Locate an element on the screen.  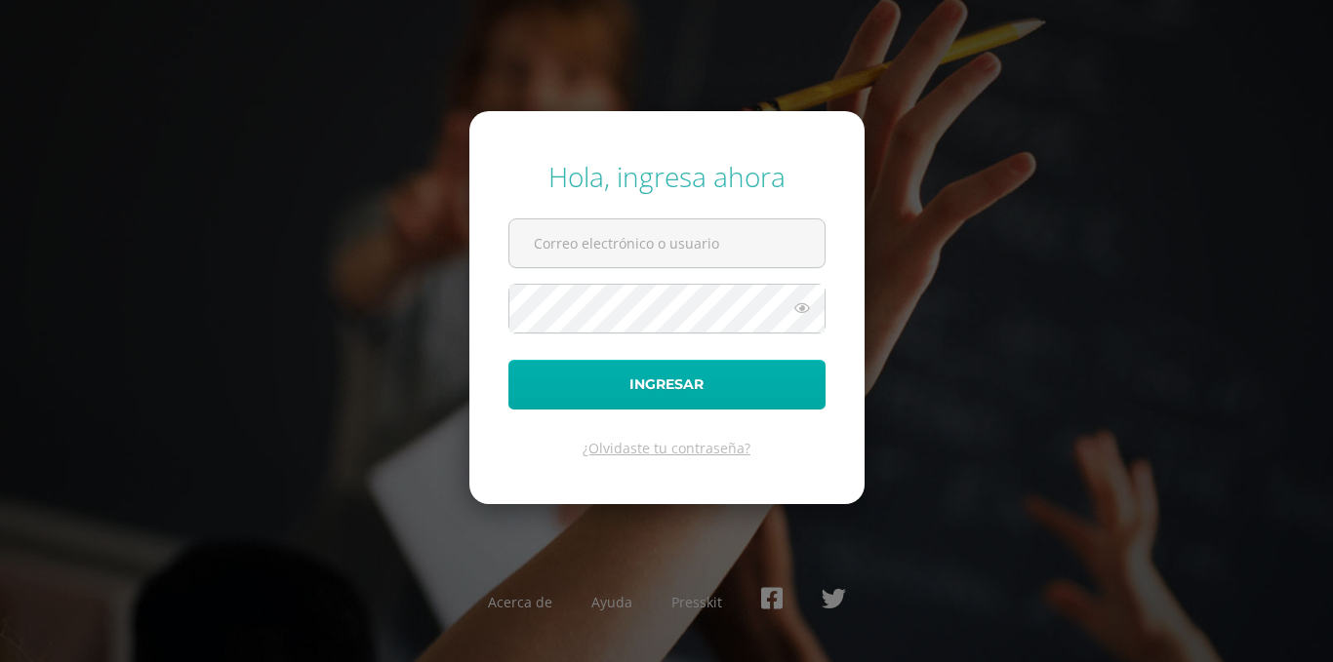
input: Correo electrónico o usuario is located at coordinates (666, 243).